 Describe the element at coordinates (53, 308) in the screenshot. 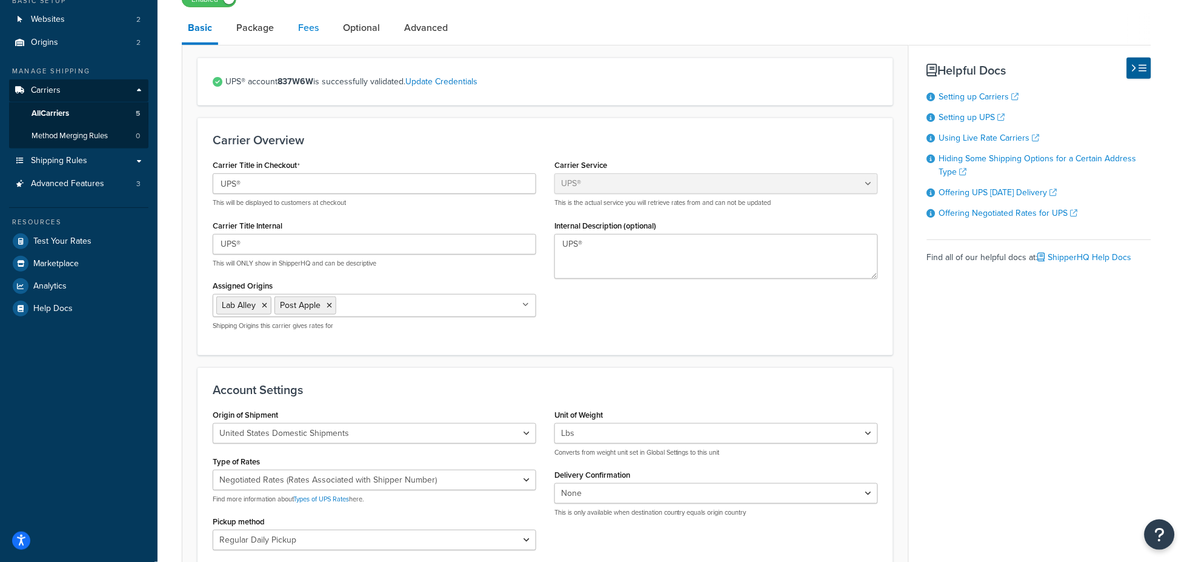

I see `span: Help Docs` at that location.